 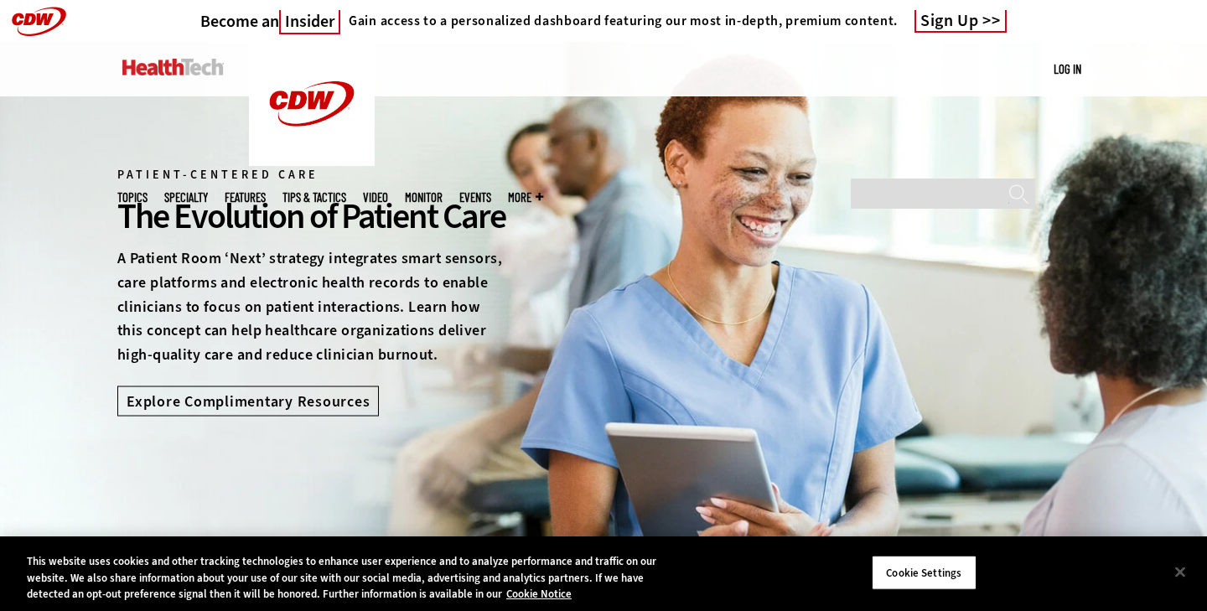 I want to click on a: Features, so click(x=245, y=197).